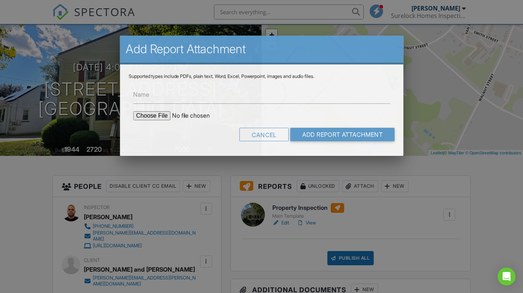 The image size is (523, 293). Describe the element at coordinates (264, 134) in the screenshot. I see `div: Cancel` at that location.